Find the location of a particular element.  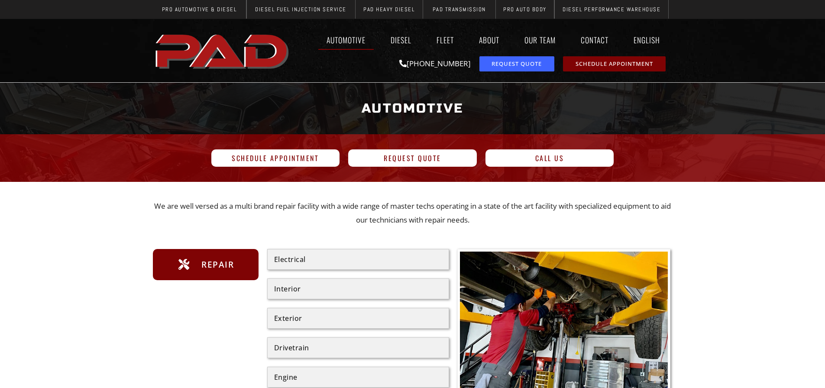

span: Pro Auto Body is located at coordinates (525, 9).